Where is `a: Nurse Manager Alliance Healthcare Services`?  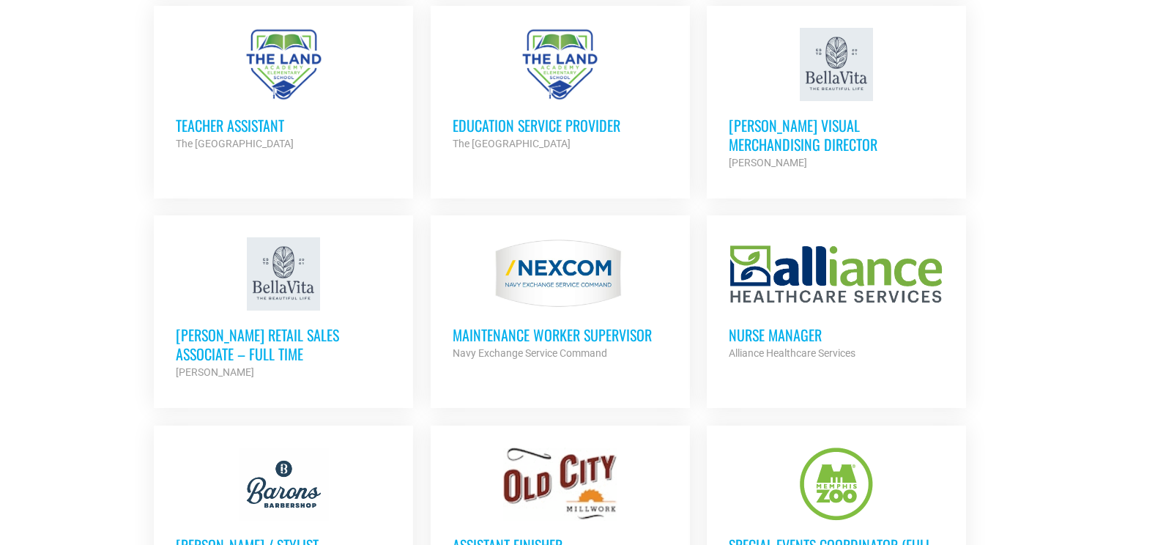
a: Nurse Manager Alliance Healthcare Services is located at coordinates (837, 300).